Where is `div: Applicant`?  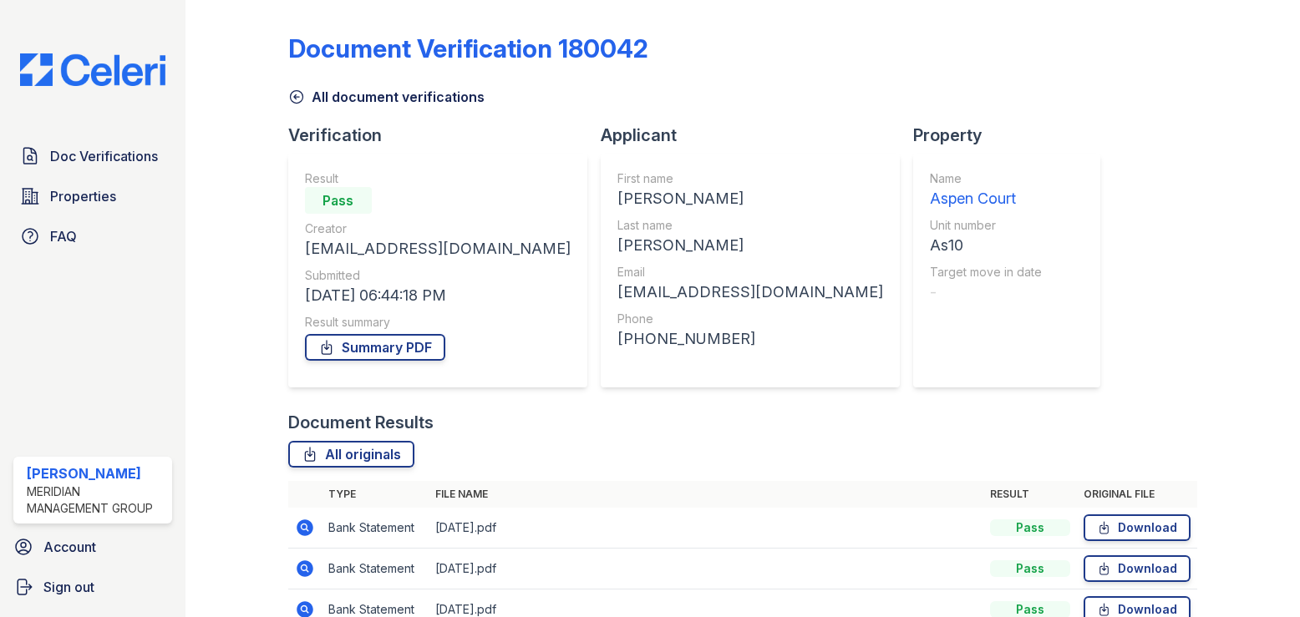
div: Applicant is located at coordinates (757, 135).